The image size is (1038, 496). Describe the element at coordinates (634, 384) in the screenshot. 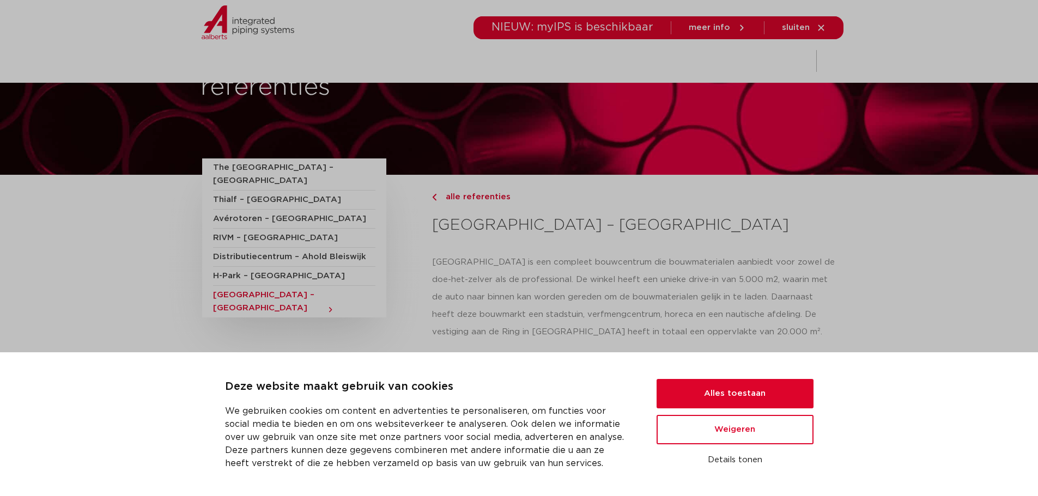

I see `p: Loohuis installatiegroep was voor deze eerste Nederlandse vestiging van de Duitse bouwmarktketen ...` at that location.